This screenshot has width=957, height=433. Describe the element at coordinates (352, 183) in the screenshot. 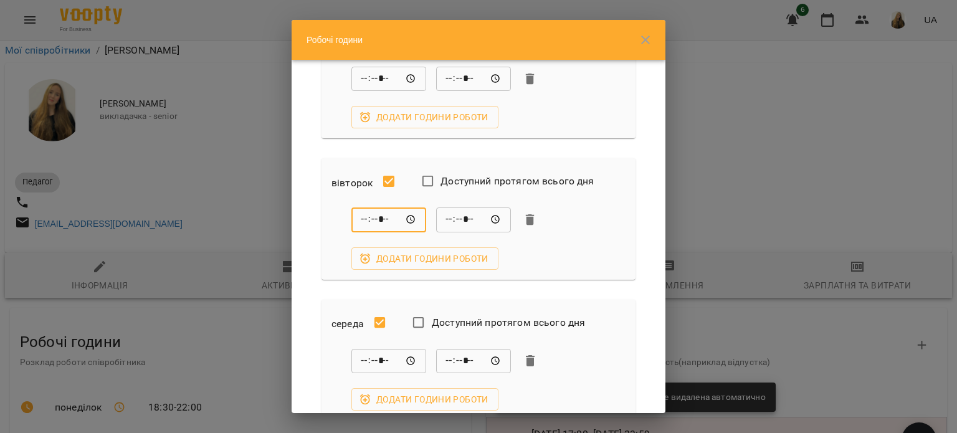

I see `h6: вівторок` at that location.